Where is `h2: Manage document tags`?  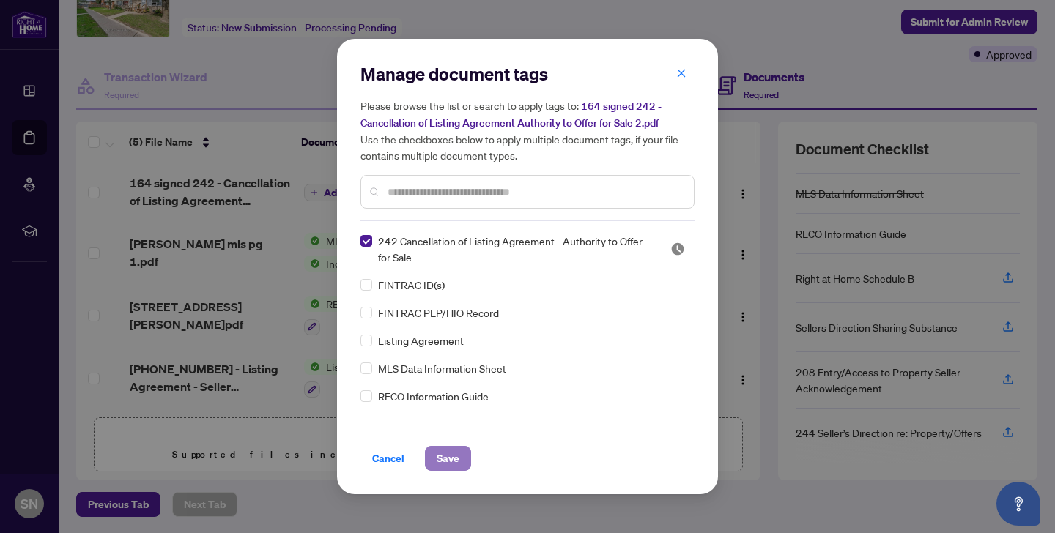 h2: Manage document tags is located at coordinates (528, 74).